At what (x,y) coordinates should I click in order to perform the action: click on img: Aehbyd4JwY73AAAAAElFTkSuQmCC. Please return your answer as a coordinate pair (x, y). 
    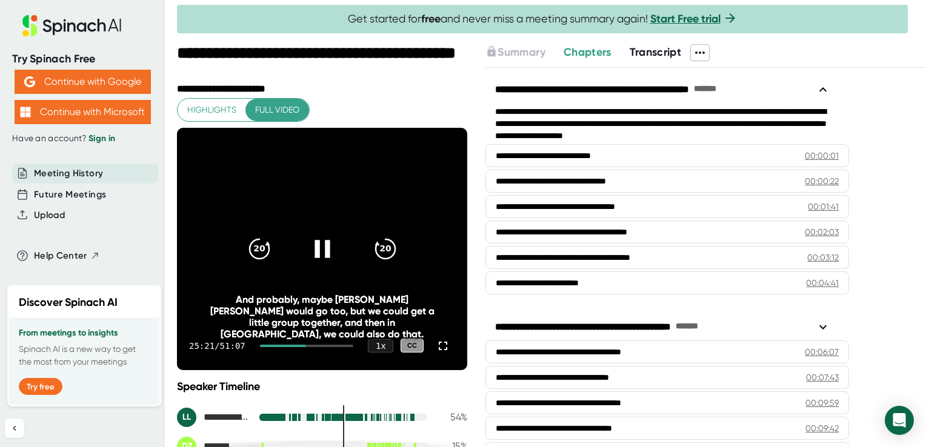
    Looking at the image, I should click on (30, 82).